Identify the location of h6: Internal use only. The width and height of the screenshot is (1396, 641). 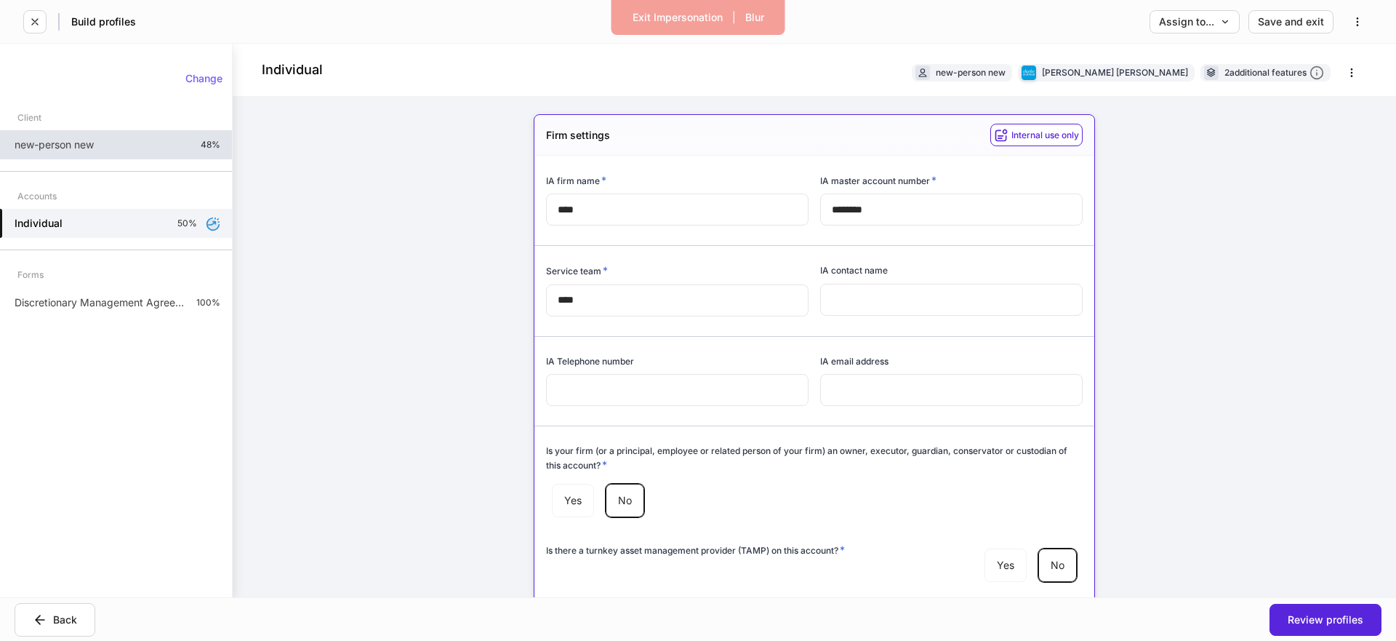
(1045, 134).